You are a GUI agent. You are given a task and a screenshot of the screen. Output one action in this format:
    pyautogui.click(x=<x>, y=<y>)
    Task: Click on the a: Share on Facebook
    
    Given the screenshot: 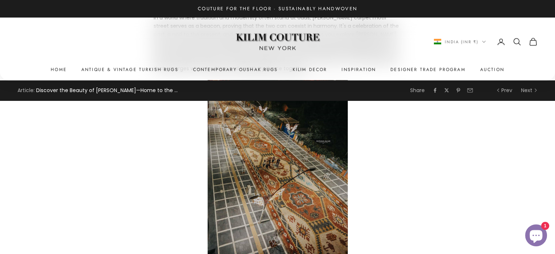 What is the action you would take?
    pyautogui.click(x=435, y=90)
    